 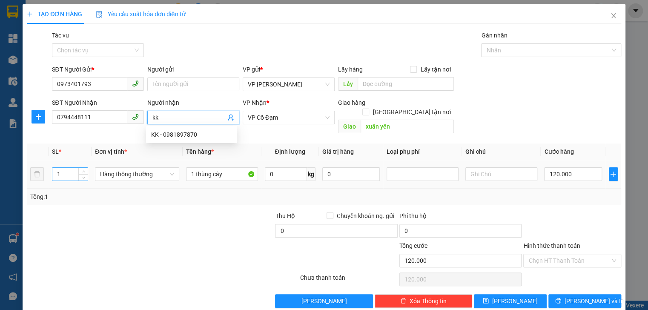 What do you see at coordinates (231, 118) in the screenshot?
I see `span: user-add` at bounding box center [231, 118].